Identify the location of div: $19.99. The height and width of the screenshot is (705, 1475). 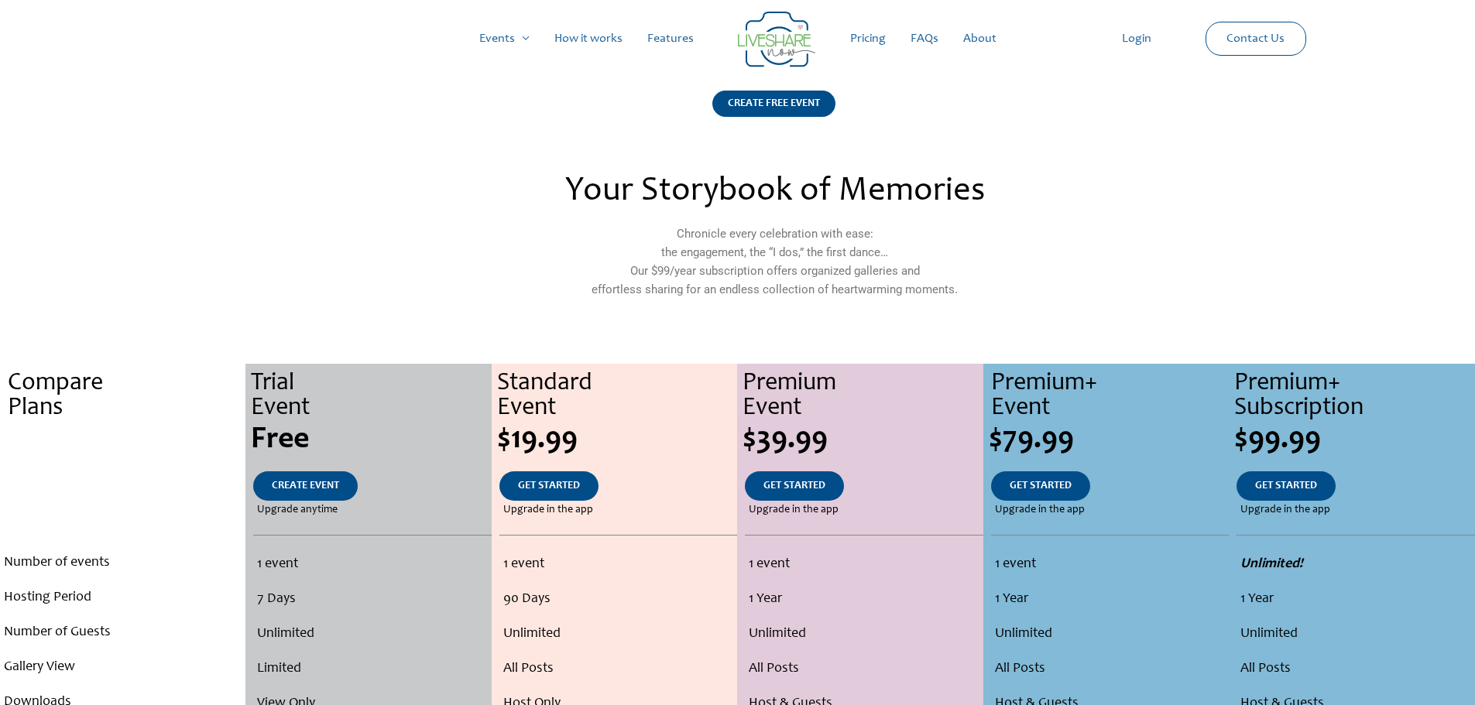
(617, 440).